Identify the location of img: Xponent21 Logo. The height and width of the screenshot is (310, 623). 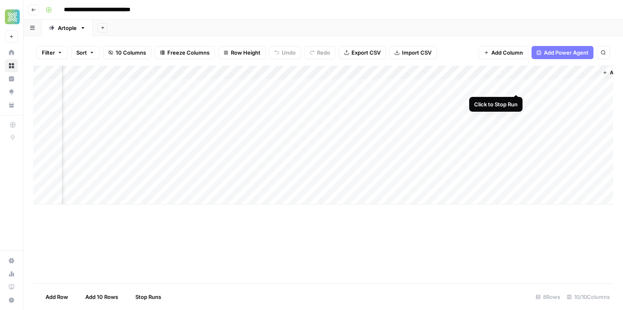
(12, 17).